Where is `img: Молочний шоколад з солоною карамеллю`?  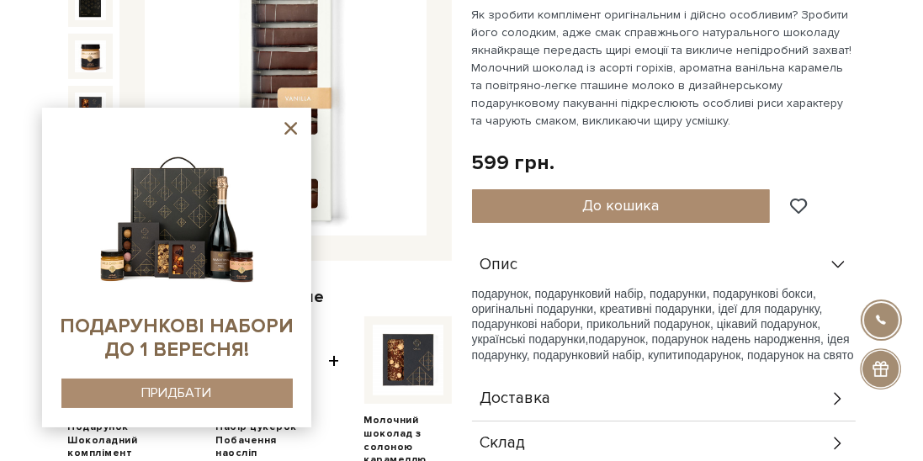 img: Молочний шоколад з солоною карамеллю is located at coordinates (408, 360).